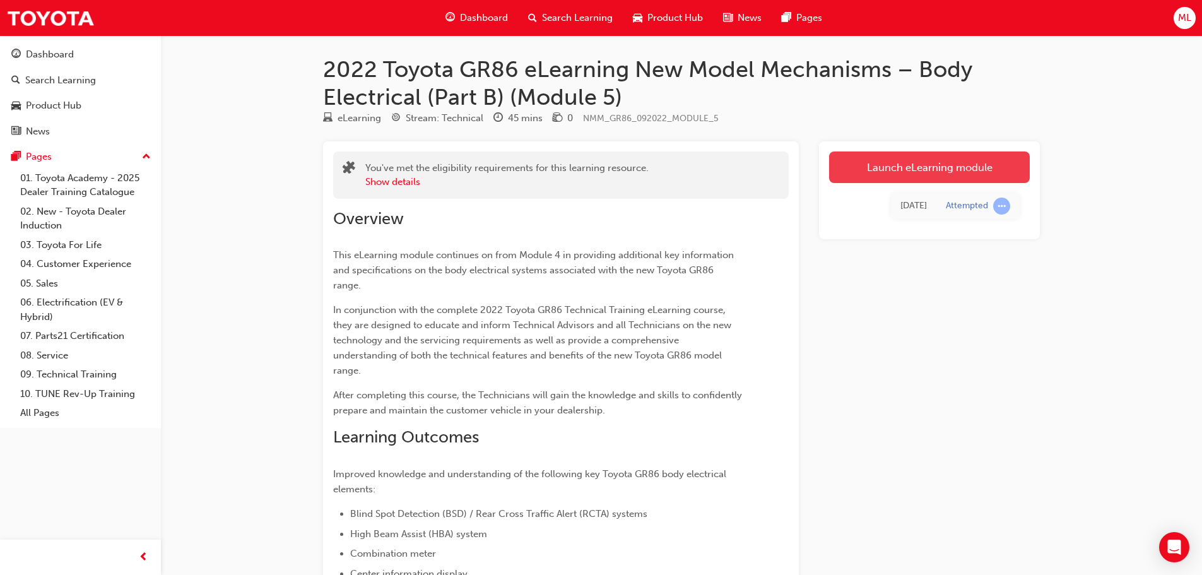 This screenshot has height=575, width=1202. I want to click on span: Learning resource code, so click(650, 118).